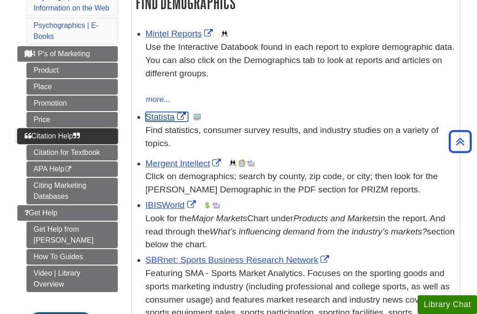 This screenshot has height=314, width=477. I want to click on div: Look for the Chart under in the report. And read through the section below the chart., so click(300, 231).